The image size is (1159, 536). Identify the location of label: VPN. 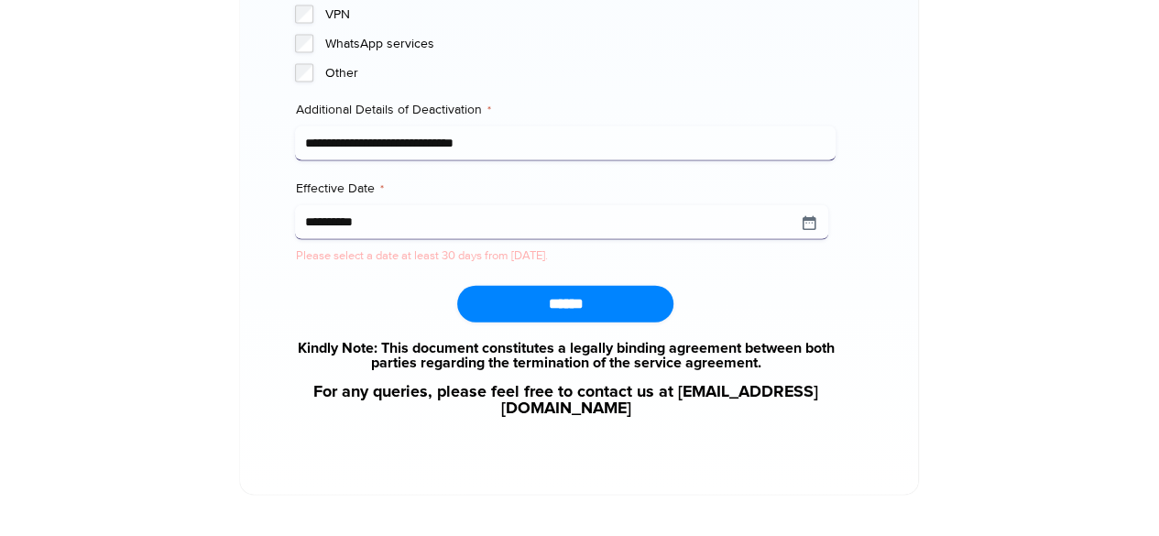
(580, 15).